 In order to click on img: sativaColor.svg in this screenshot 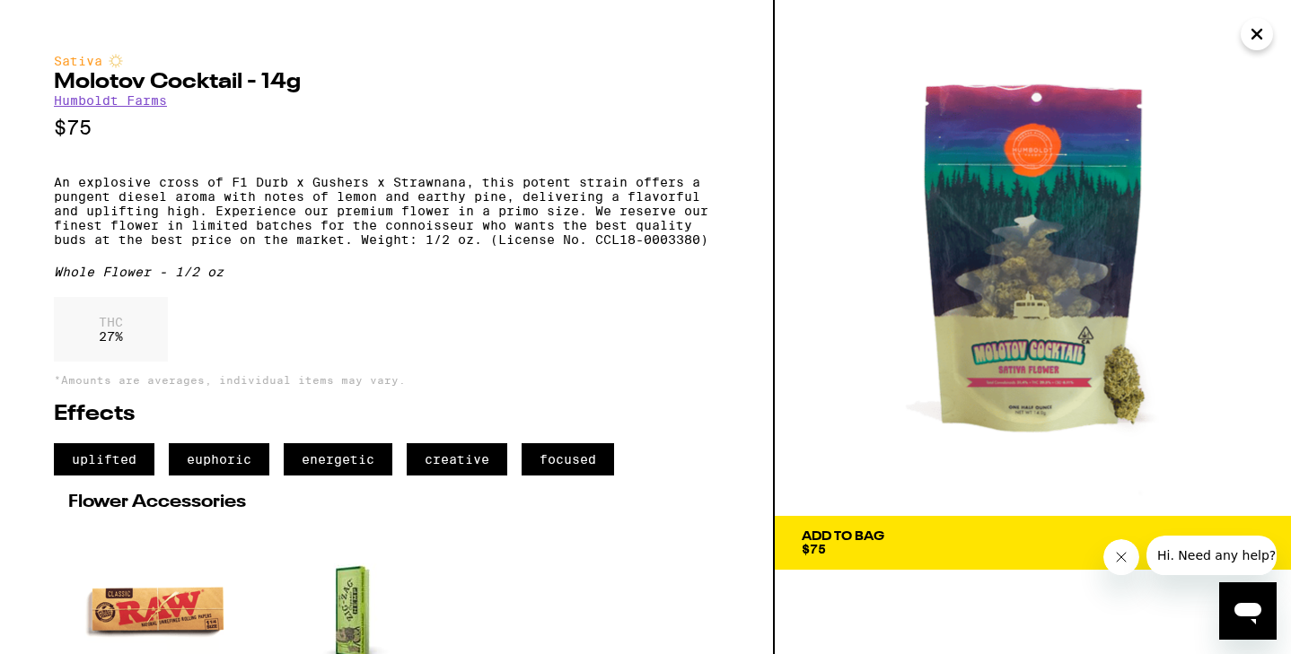, I will do `click(116, 61)`.